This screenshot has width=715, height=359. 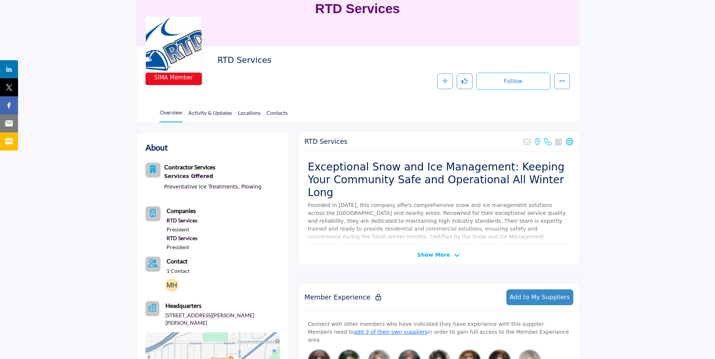 I want to click on button: Category Icon, so click(x=153, y=170).